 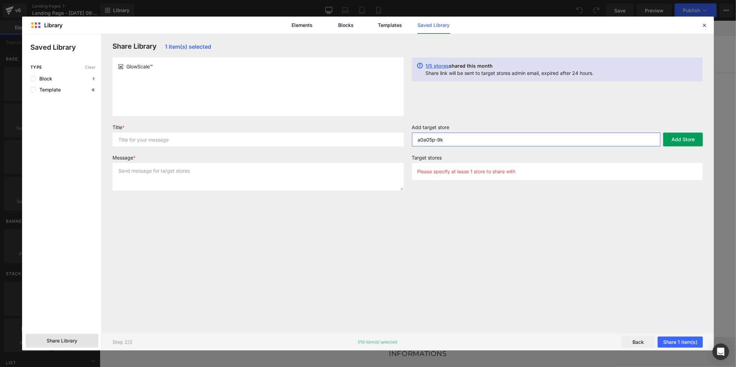 What do you see at coordinates (258, 128) in the screenshot?
I see `label: Title` at bounding box center [258, 128].